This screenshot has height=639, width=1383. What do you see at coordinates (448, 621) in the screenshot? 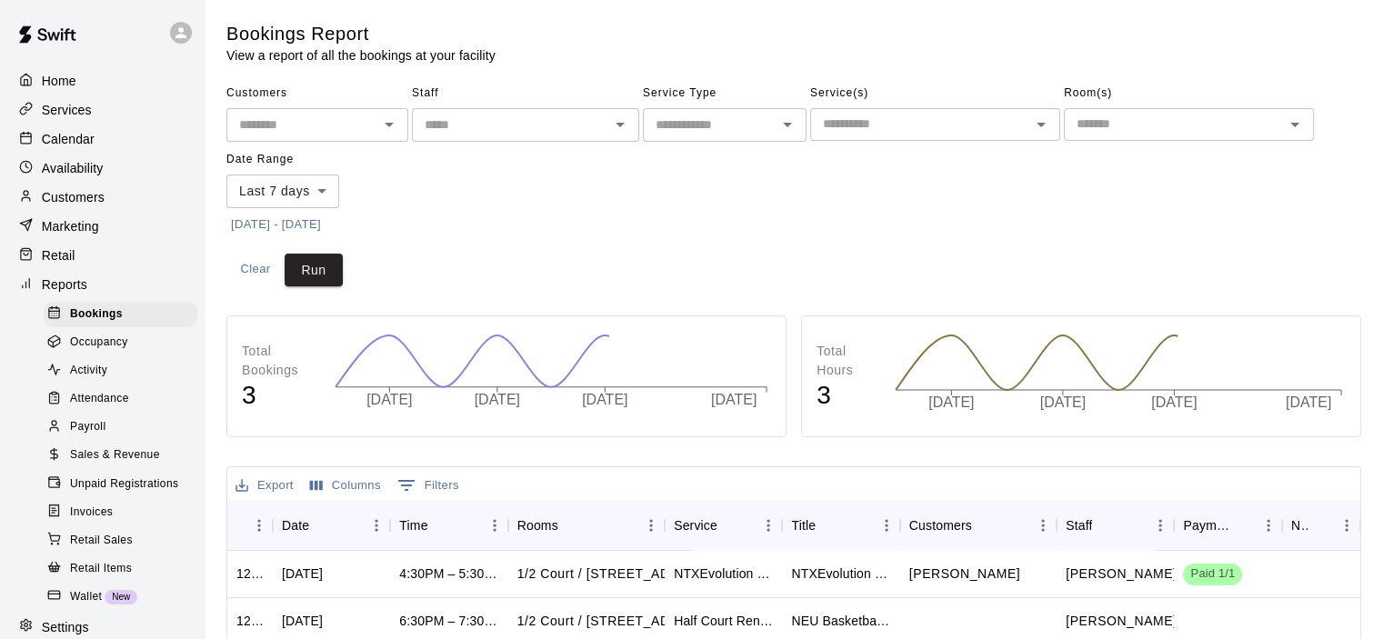
I see `div: 6:30PM – 7:30PM` at bounding box center [448, 621].